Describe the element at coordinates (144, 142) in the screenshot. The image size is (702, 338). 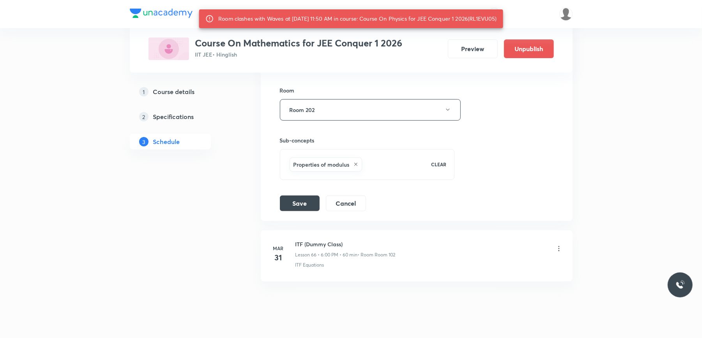
I see `p: 3` at that location.